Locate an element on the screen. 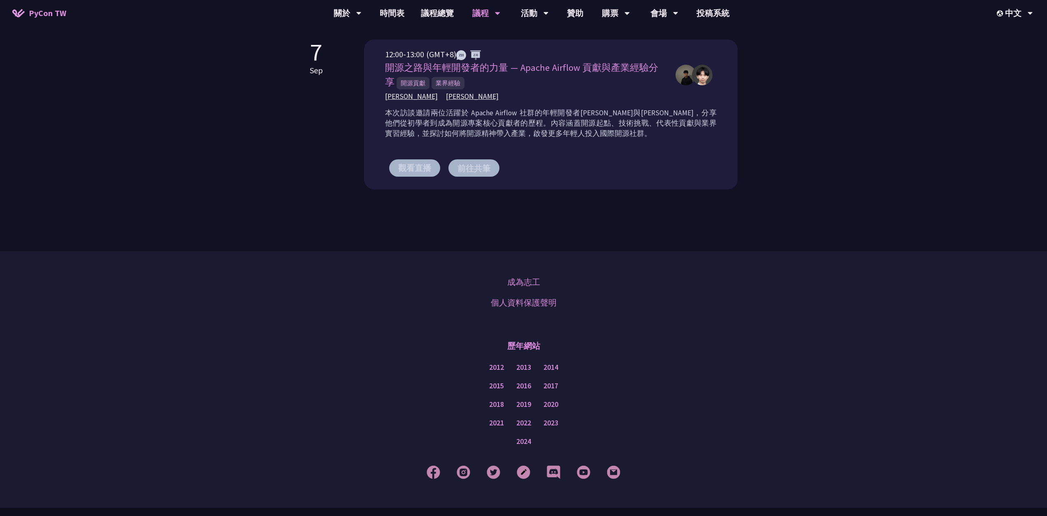 The width and height of the screenshot is (1047, 516). a: 2013 is located at coordinates (524, 367).